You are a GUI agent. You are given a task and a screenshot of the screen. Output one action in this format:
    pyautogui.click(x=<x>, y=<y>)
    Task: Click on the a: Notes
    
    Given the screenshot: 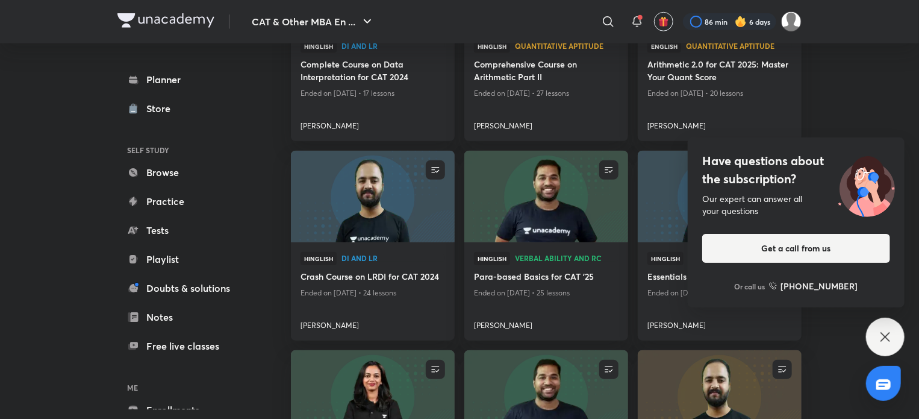 What is the action you would take?
    pyautogui.click(x=187, y=317)
    